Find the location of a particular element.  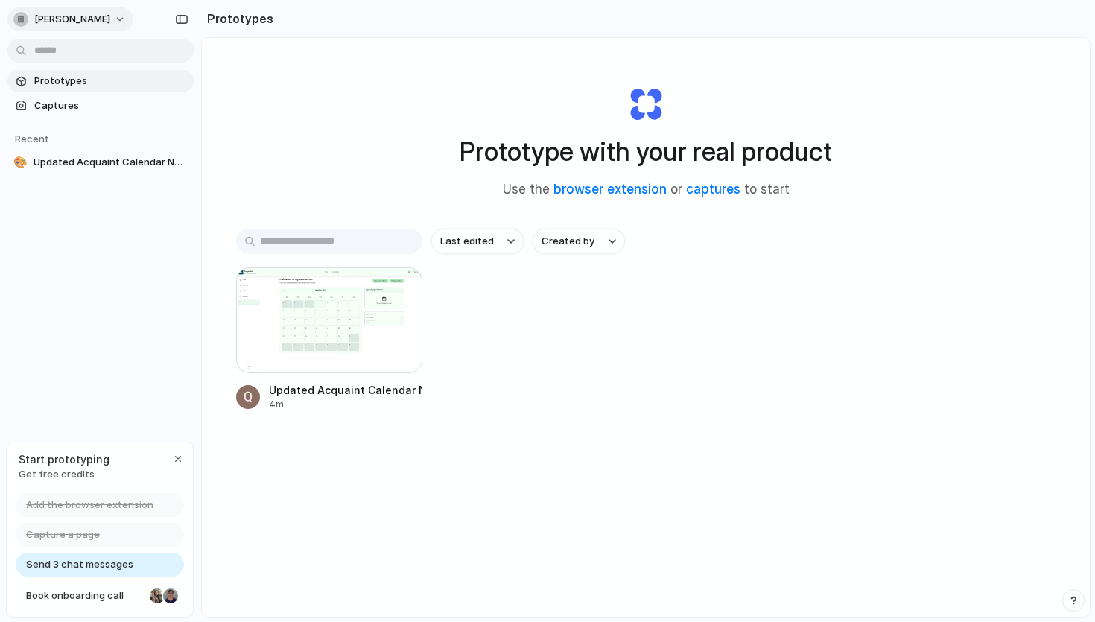

button: Created by is located at coordinates (579, 241).